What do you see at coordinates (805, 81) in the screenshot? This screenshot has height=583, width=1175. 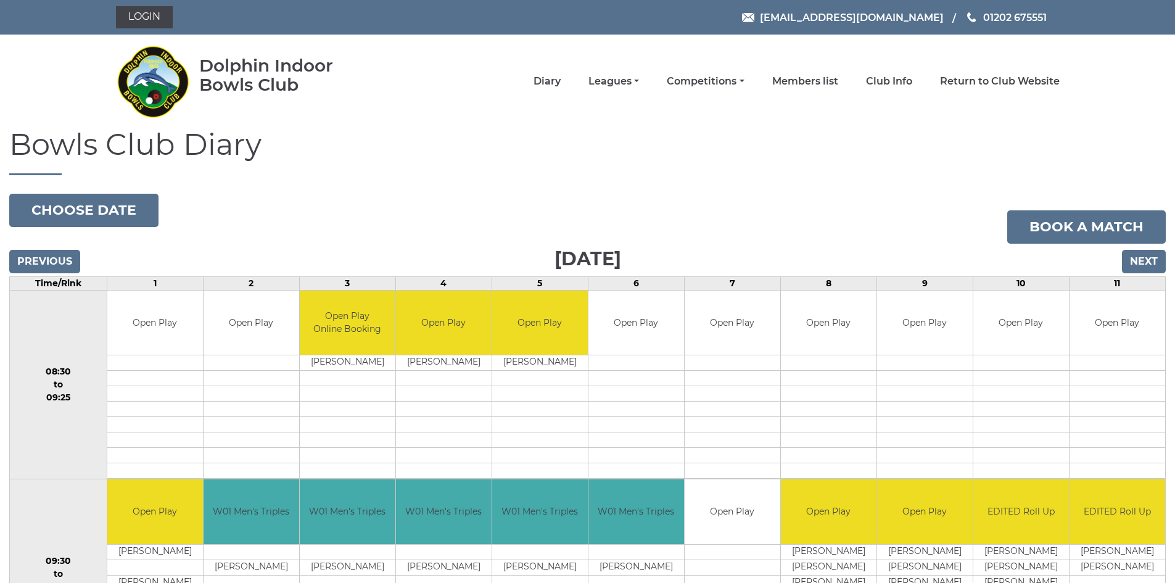 I see `a: Members list` at bounding box center [805, 81].